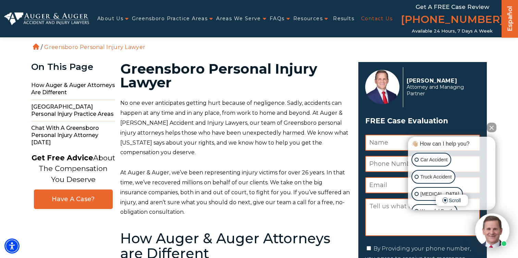 The height and width of the screenshot is (258, 518). What do you see at coordinates (47, 19) in the screenshot?
I see `a: Auger & Auger Accident and Injury Lawyers Logo` at bounding box center [47, 19].